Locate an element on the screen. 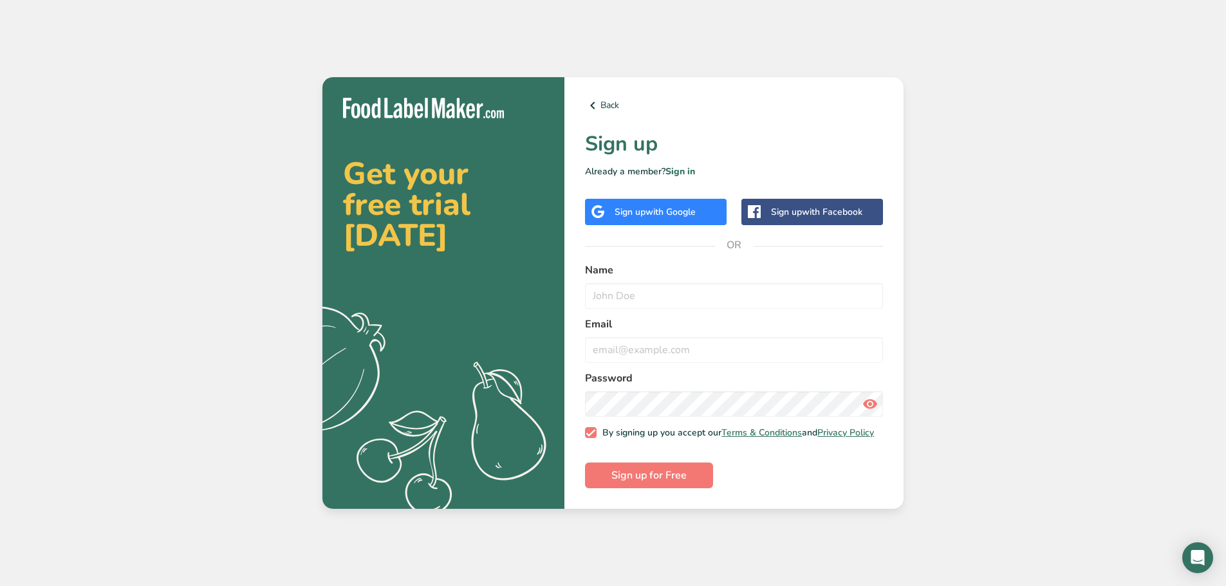 This screenshot has height=586, width=1226. img: Food Label Maker is located at coordinates (424, 108).